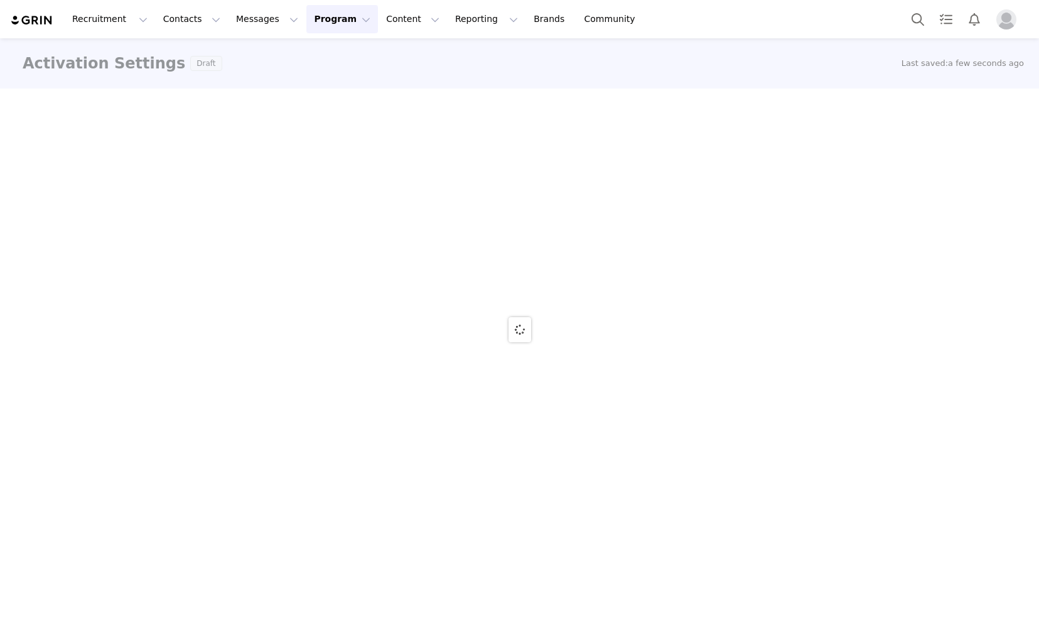 Image resolution: width=1039 pixels, height=623 pixels. I want to click on button: Reporting, so click(486, 19).